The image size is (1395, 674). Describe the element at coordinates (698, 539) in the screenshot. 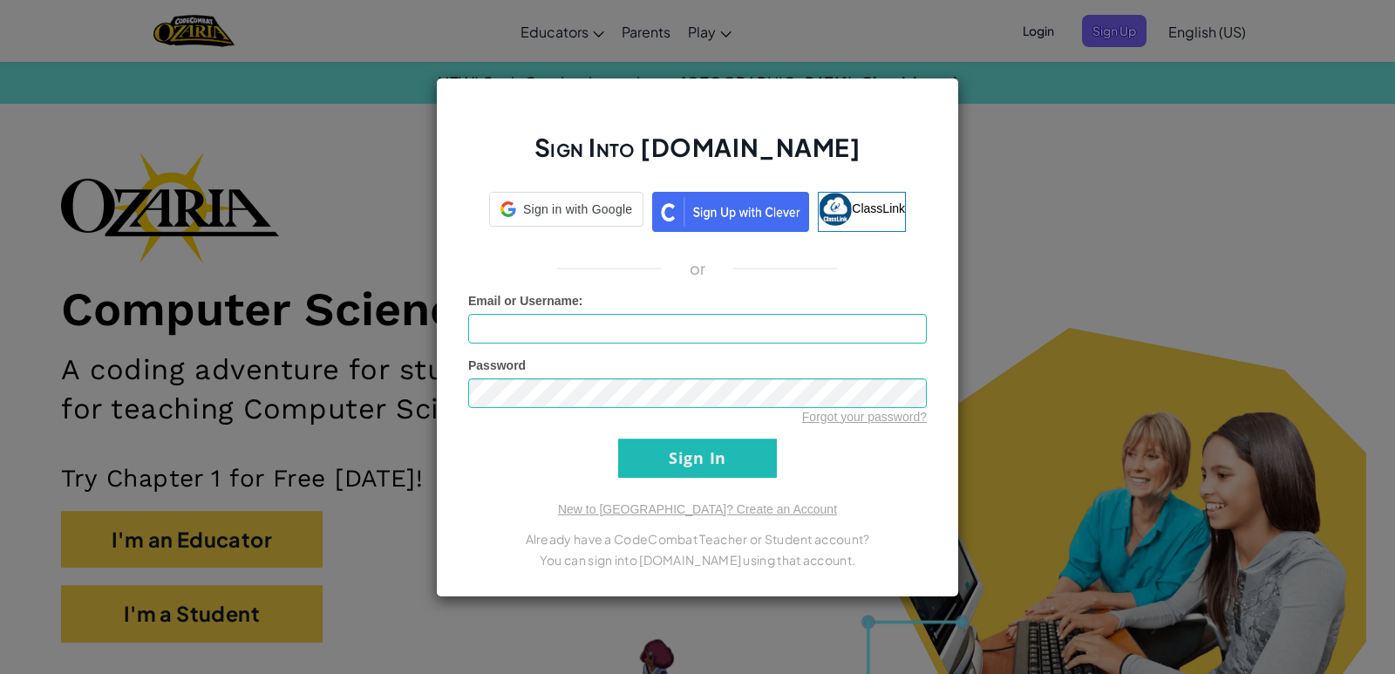

I see `p: Already have a CodeCombat Teacher or Student account?` at that location.